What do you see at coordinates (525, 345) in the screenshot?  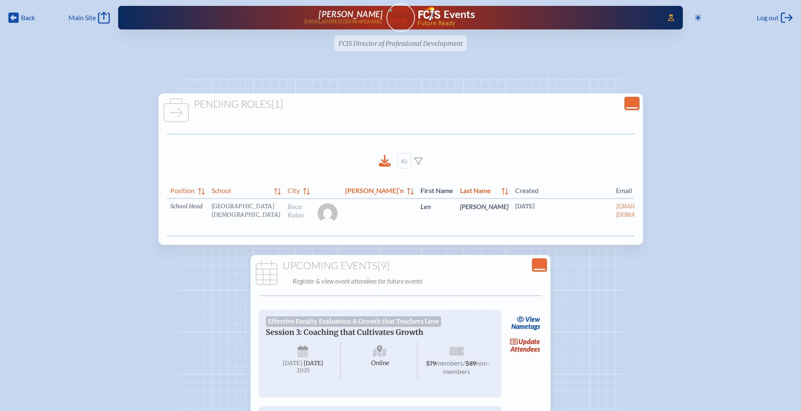 I see `a: updateAttendees` at bounding box center [525, 345].